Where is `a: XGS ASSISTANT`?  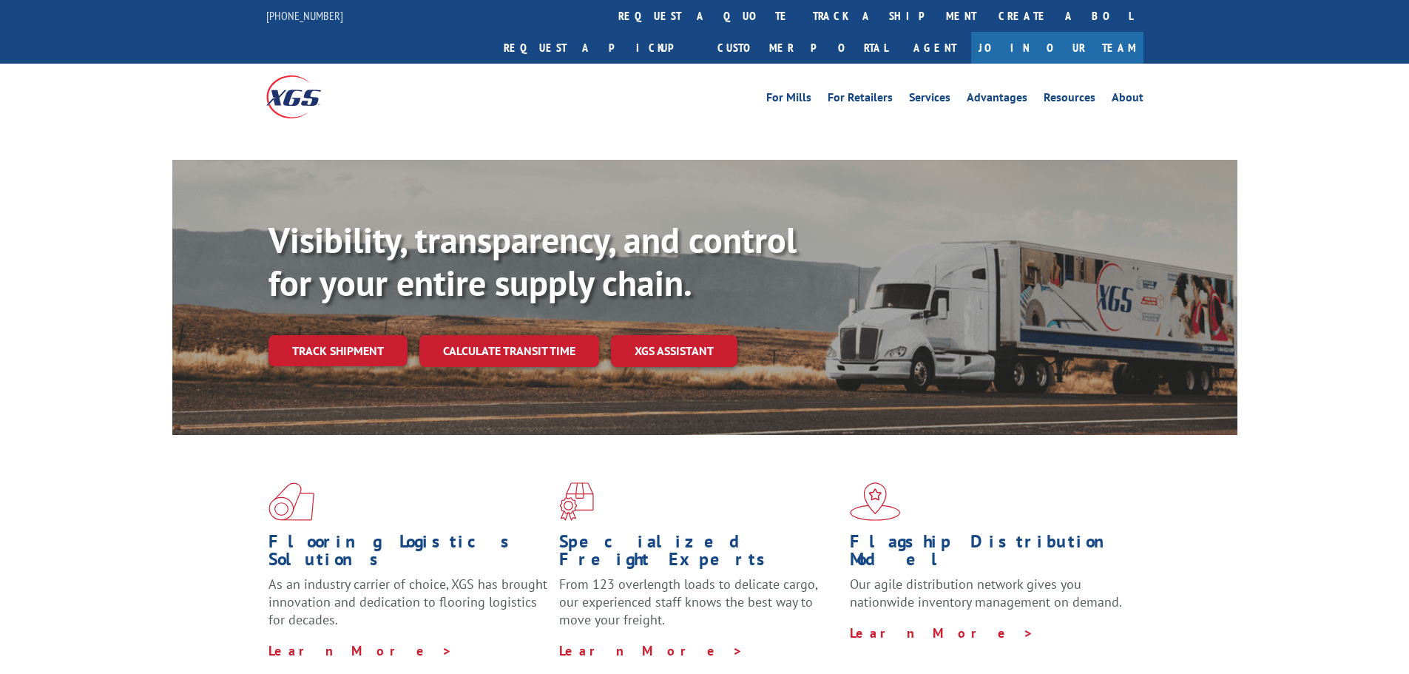 a: XGS ASSISTANT is located at coordinates (674, 351).